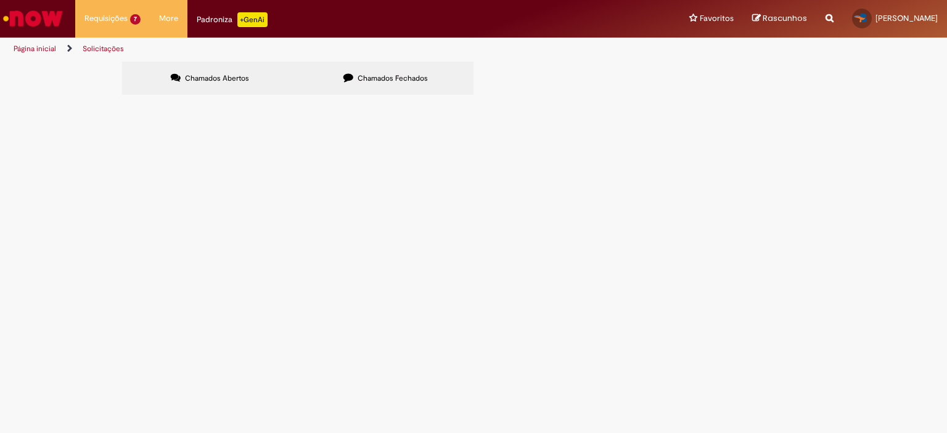  I want to click on span: Favoritos, so click(716, 18).